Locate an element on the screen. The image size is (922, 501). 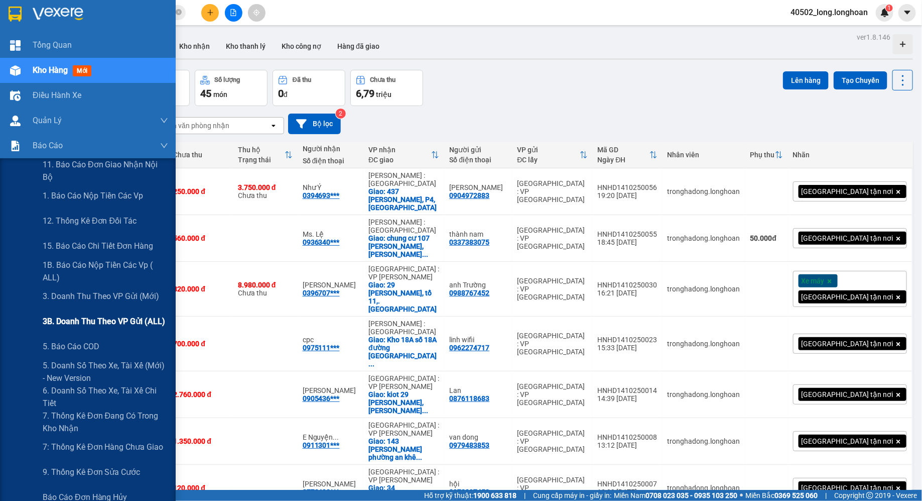
span: 3. Doanh Thu theo VP Gửi (mới) is located at coordinates (101, 296).